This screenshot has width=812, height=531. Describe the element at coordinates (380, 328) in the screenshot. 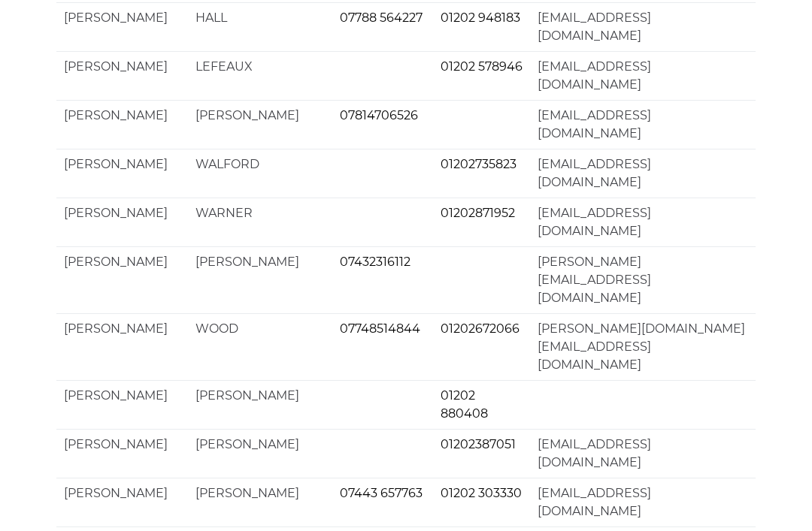

I see `a: 07748514844` at that location.